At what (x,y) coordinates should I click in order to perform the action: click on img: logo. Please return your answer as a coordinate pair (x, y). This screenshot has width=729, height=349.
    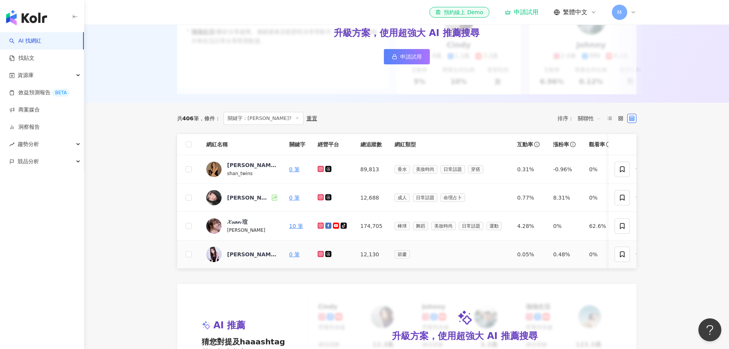
    Looking at the image, I should click on (26, 18).